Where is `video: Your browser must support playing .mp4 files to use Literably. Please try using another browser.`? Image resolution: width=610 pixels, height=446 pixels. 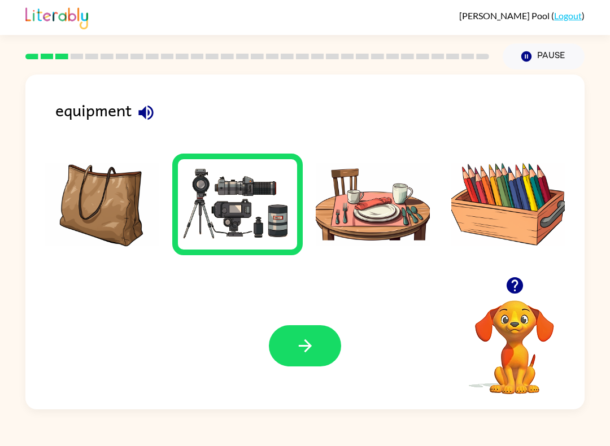
video: Your browser must support playing .mp4 files to use Literably. Please try using another browser. is located at coordinates (515, 339).